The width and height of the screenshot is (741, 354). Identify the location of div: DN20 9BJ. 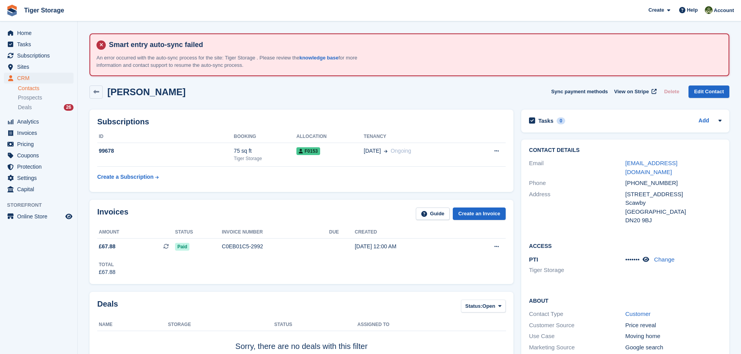
(673, 221).